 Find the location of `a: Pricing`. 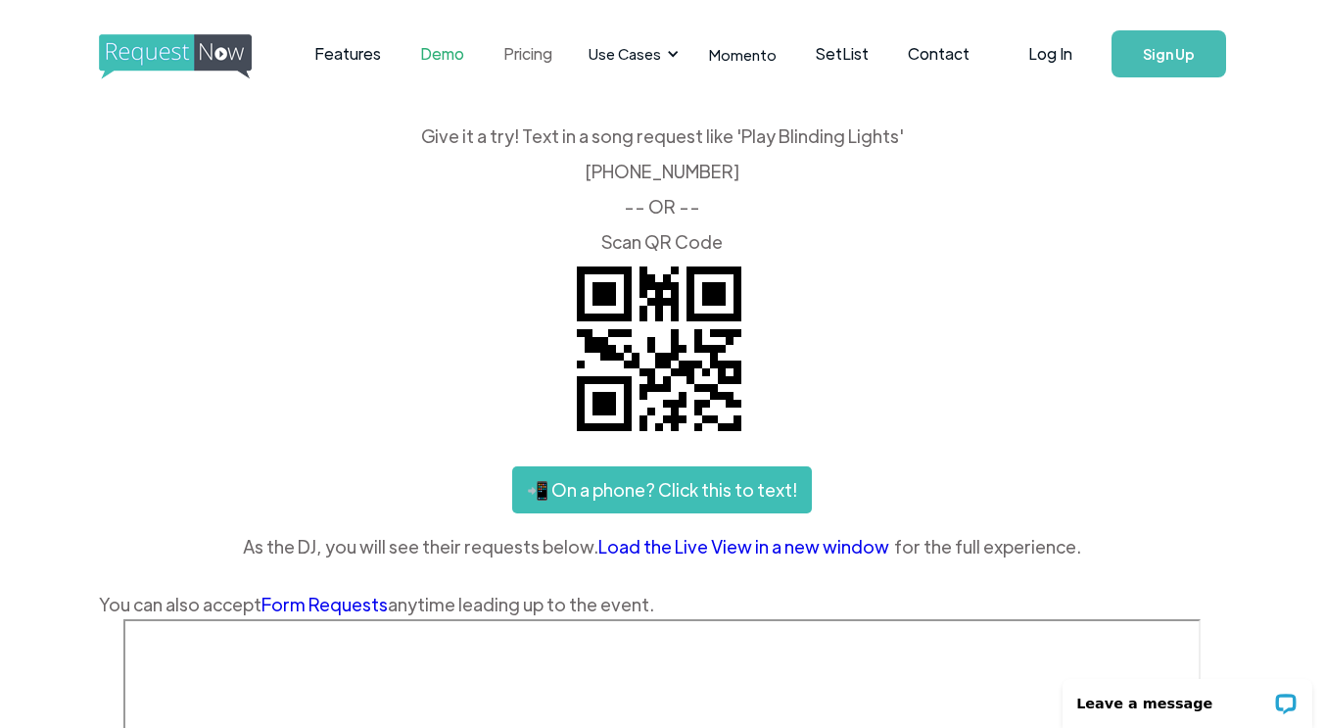

a: Pricing is located at coordinates (528, 54).